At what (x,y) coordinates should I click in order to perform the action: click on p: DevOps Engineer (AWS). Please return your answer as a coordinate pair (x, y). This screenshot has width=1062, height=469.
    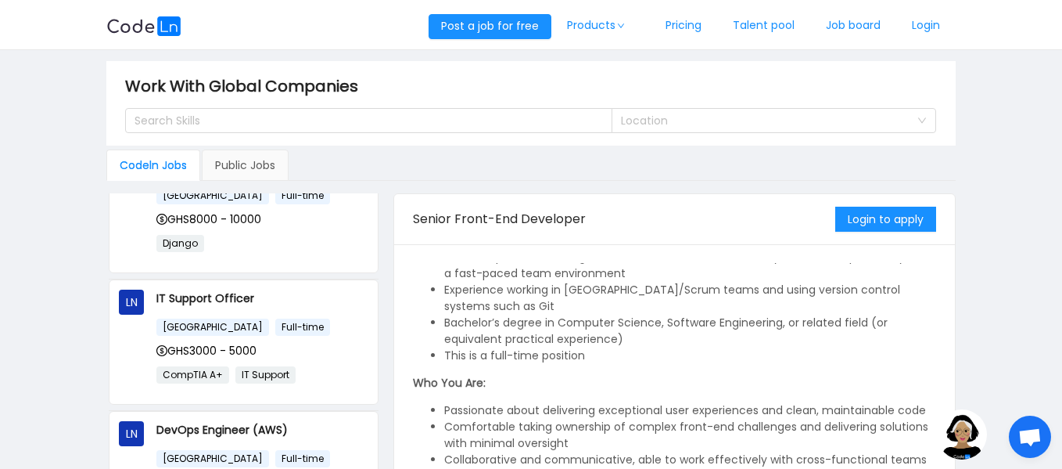
    Looking at the image, I should click on (262, 429).